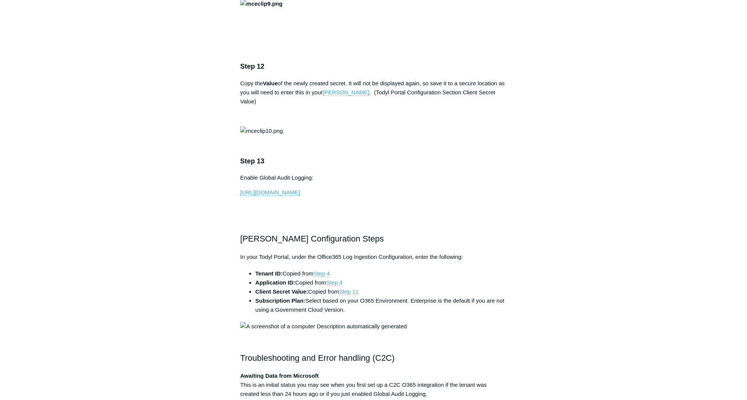 Image resolution: width=747 pixels, height=400 pixels. What do you see at coordinates (280, 376) in the screenshot?
I see `strong: Awaiting Data from Microsoft` at bounding box center [280, 376].